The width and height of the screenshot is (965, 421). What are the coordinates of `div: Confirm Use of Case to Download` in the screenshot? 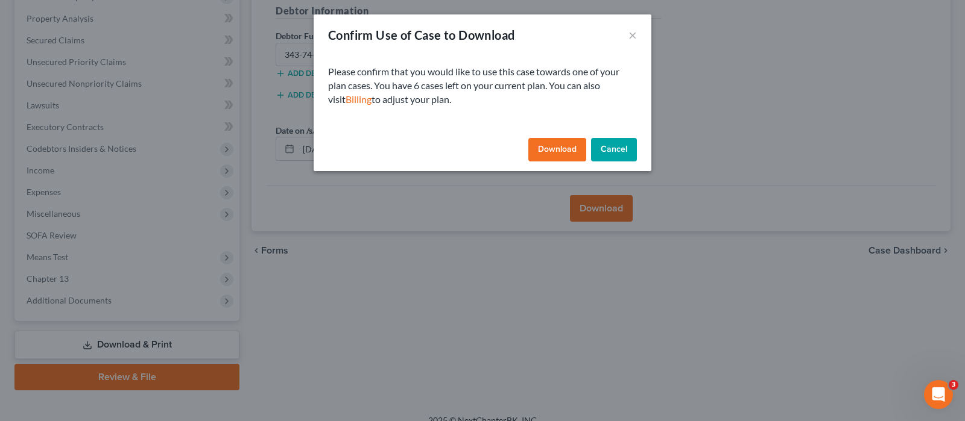 It's located at (421, 35).